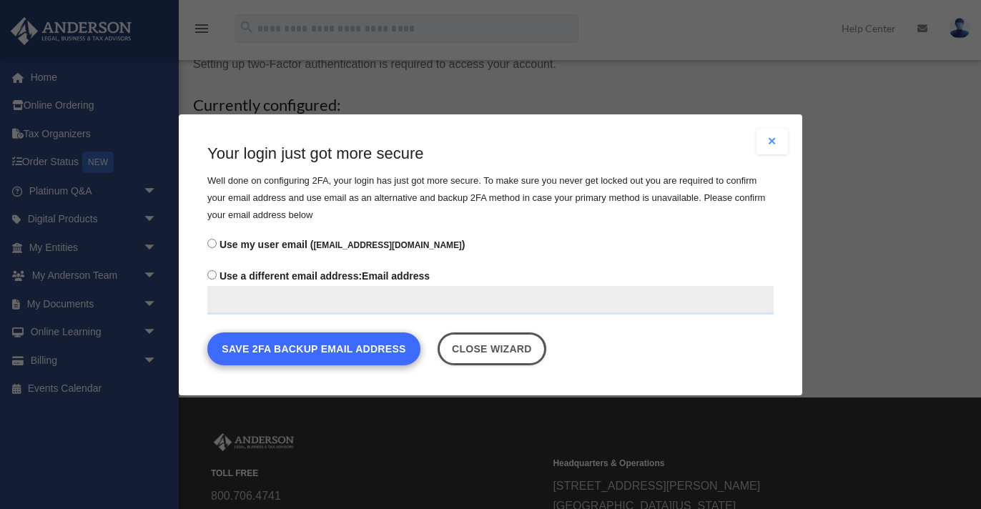  I want to click on p: Well done on configuring 2FA, your login has just got more secure. To make sure you never get loc..., so click(490, 197).